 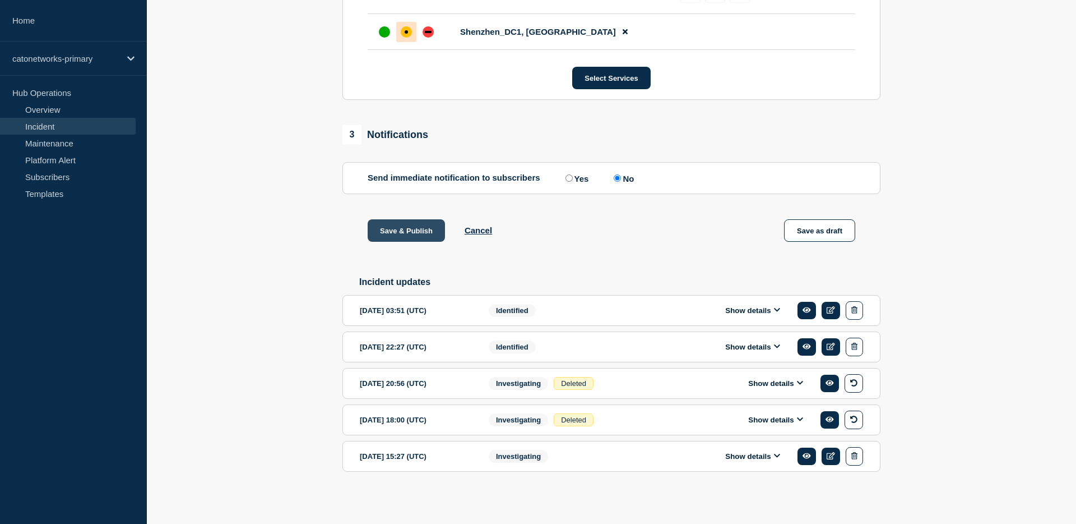 What do you see at coordinates (576, 178) in the screenshot?
I see `label: Yes` at bounding box center [576, 178].